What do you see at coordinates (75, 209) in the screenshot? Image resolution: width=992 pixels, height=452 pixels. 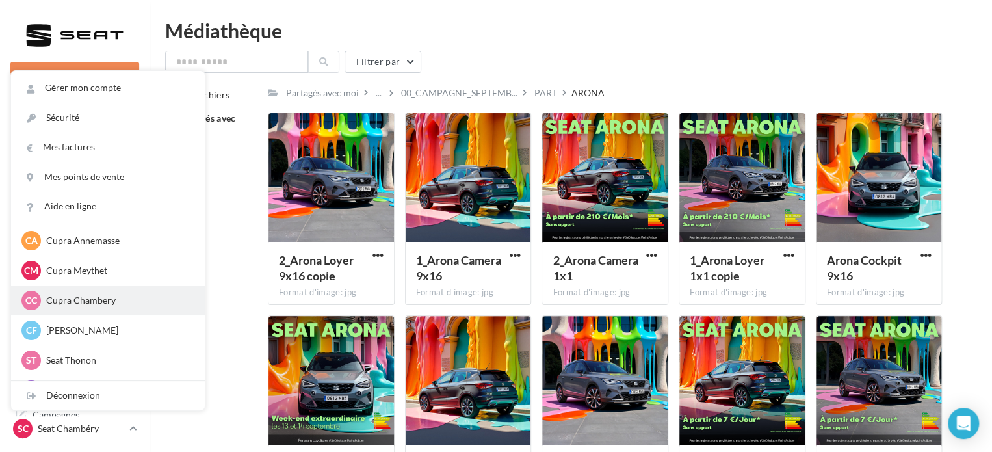 I see `a: Visibilité en ligne` at bounding box center [75, 209].